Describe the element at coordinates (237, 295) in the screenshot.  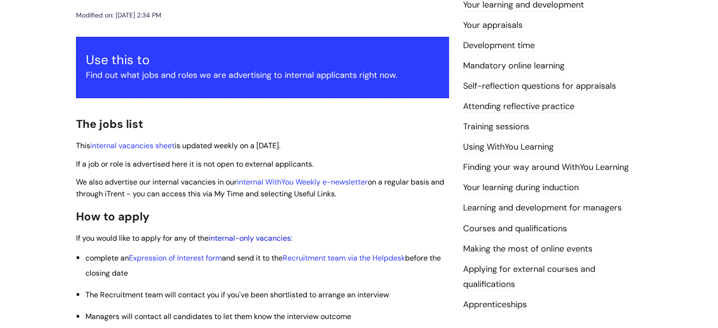
I see `span: The Recruitment team will contact you if you've been shortlisted to arrange an interview` at that location.